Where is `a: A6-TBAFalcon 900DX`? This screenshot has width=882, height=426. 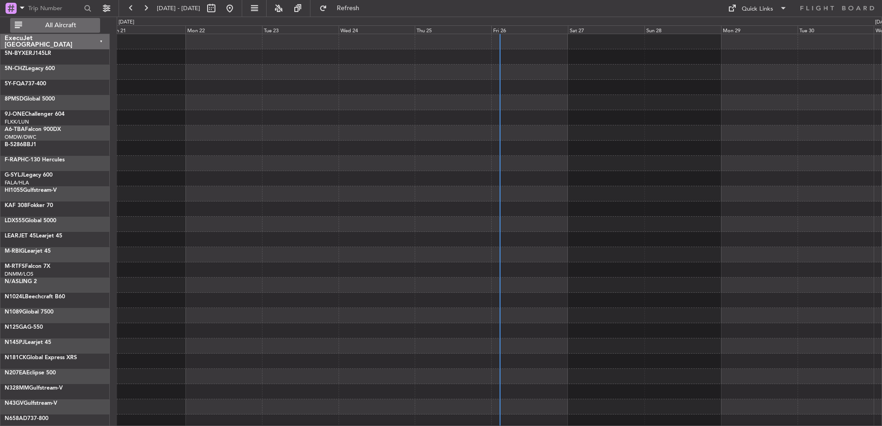
a: A6-TBAFalcon 900DX is located at coordinates (33, 130).